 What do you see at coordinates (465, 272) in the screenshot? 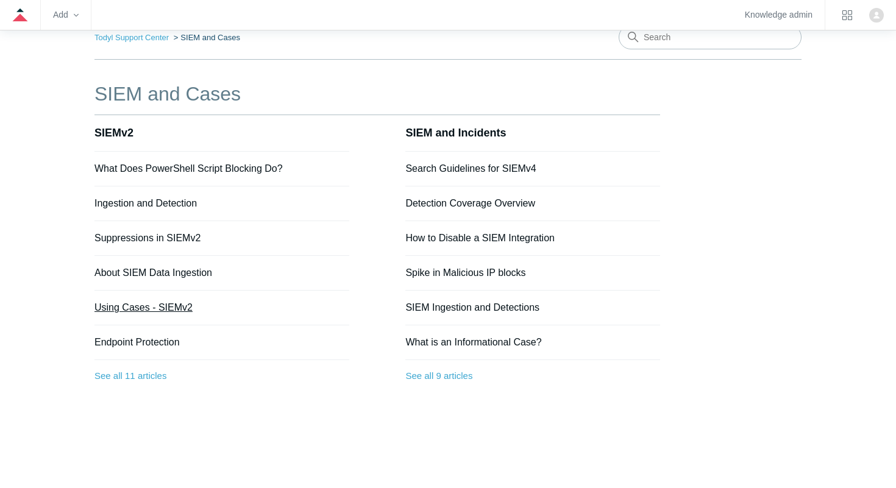
I see `a: Spike in Malicious IP blocks` at bounding box center [465, 272].